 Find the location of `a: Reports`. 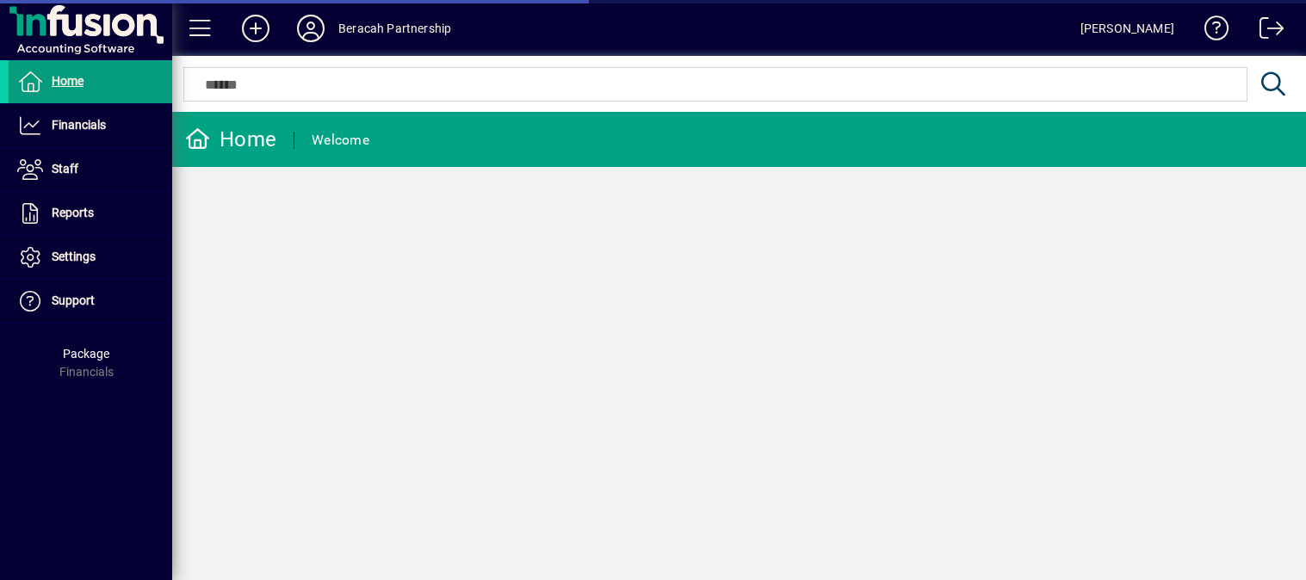

a: Reports is located at coordinates (90, 214).